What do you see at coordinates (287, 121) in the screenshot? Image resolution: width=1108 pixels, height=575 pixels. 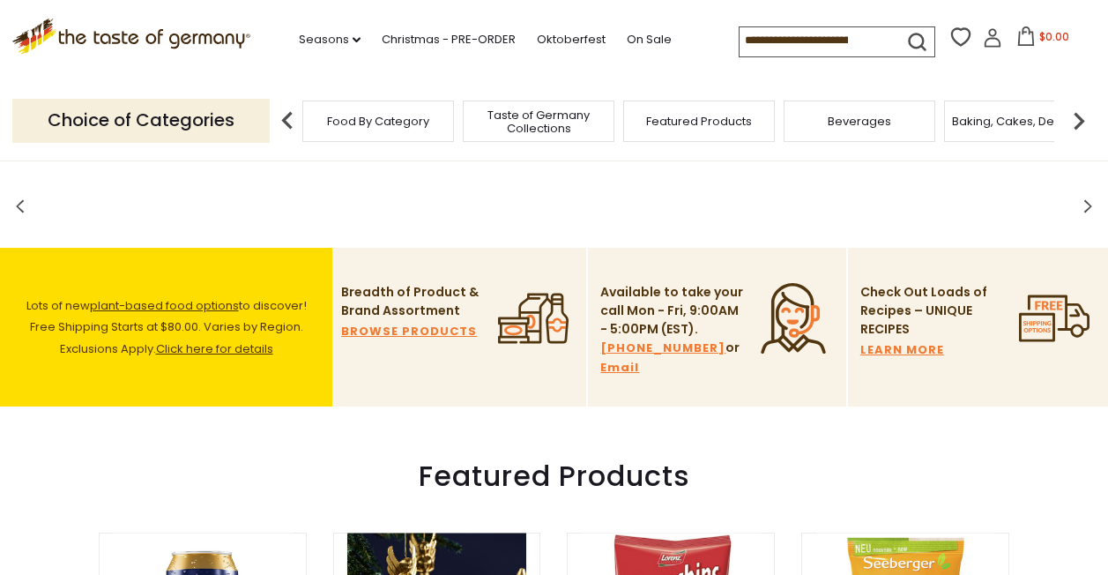 I see `img: previous arrow` at bounding box center [287, 121].